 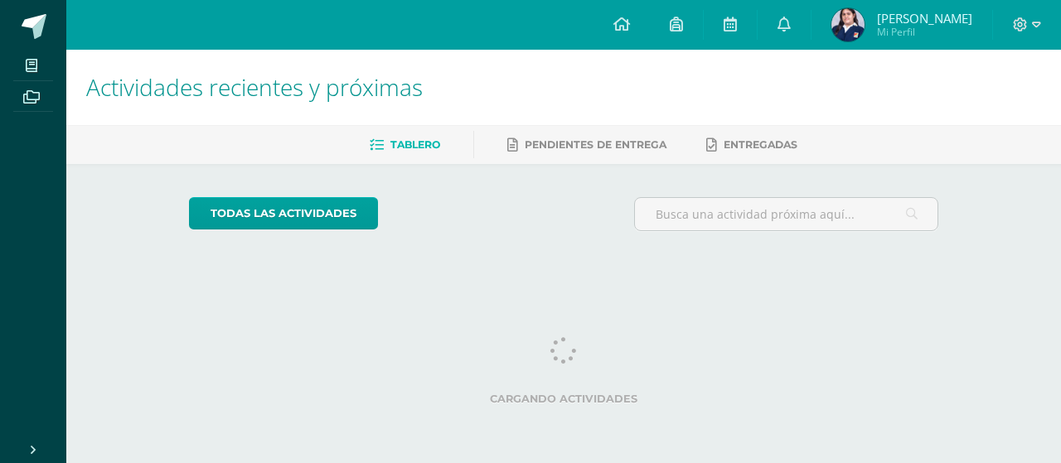 What do you see at coordinates (564, 399) in the screenshot?
I see `label: Cargando actividades` at bounding box center [564, 399].